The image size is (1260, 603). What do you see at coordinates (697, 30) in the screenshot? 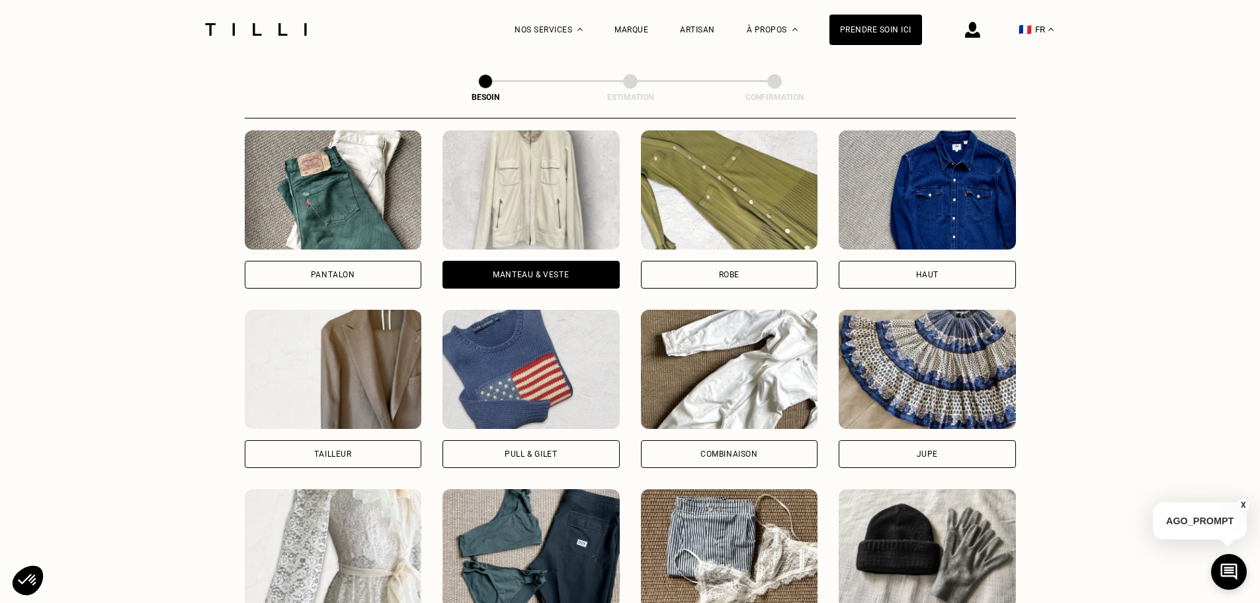
I see `div: Artisan` at bounding box center [697, 30].